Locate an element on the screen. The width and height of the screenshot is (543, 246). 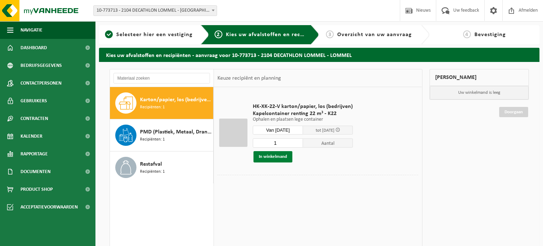
button: Restafval Recipiënten: 1 is located at coordinates (162, 167).